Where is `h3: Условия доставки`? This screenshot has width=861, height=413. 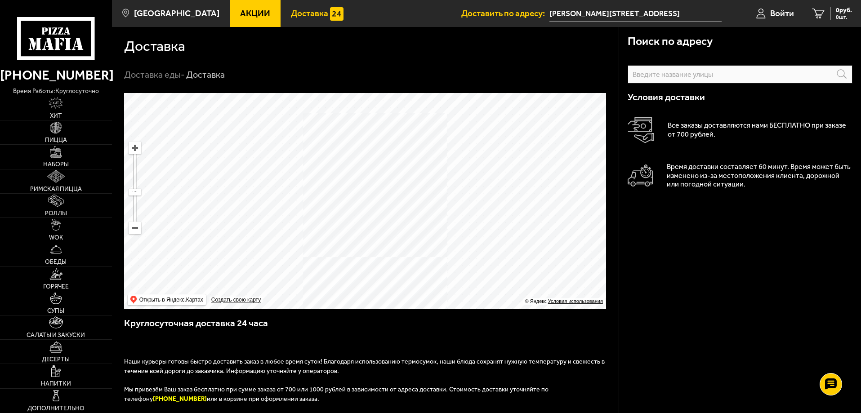
h3: Условия доставки is located at coordinates (740, 97).